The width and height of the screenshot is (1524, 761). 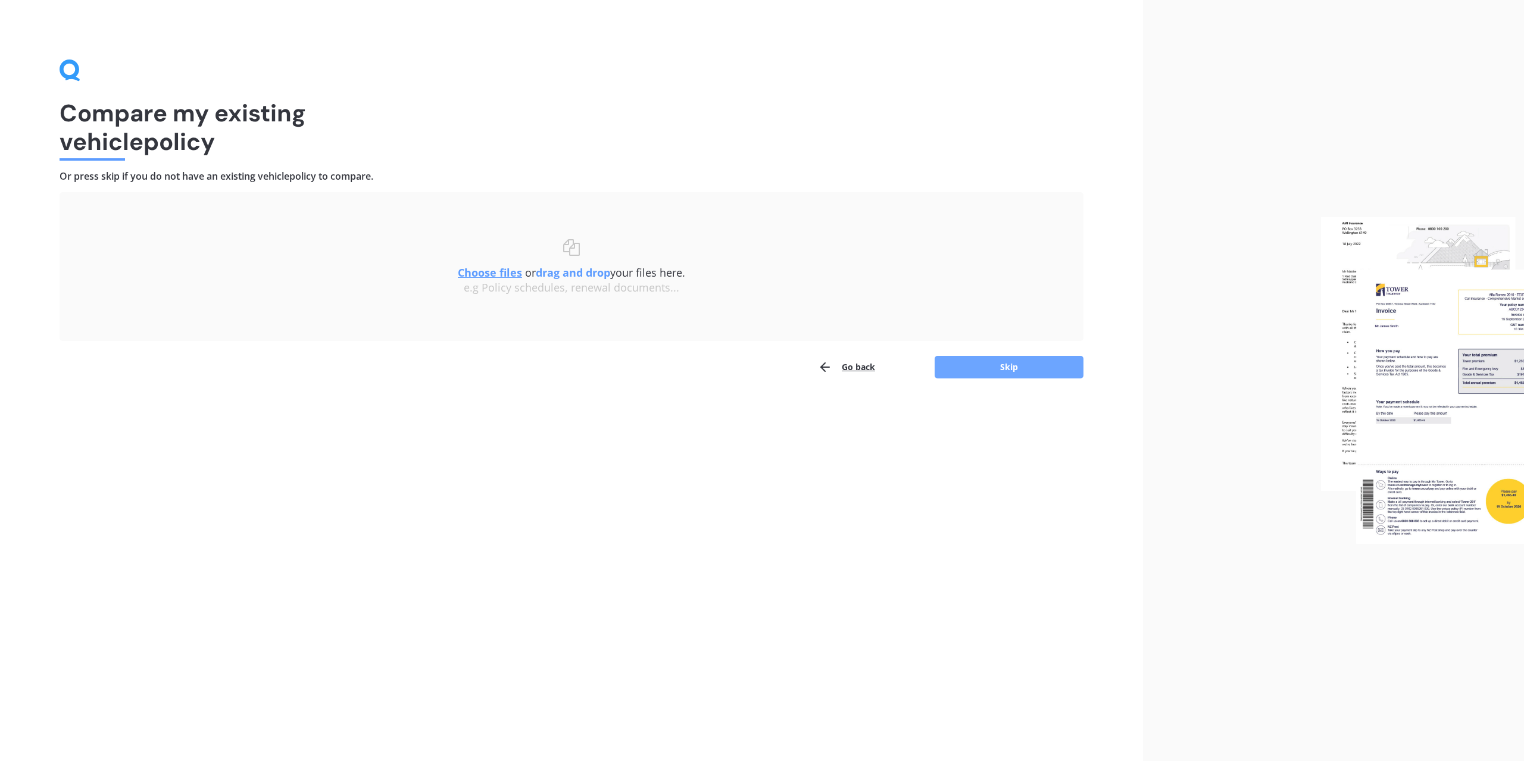 I want to click on h1: Compare my existing vehicle policy, so click(x=571, y=127).